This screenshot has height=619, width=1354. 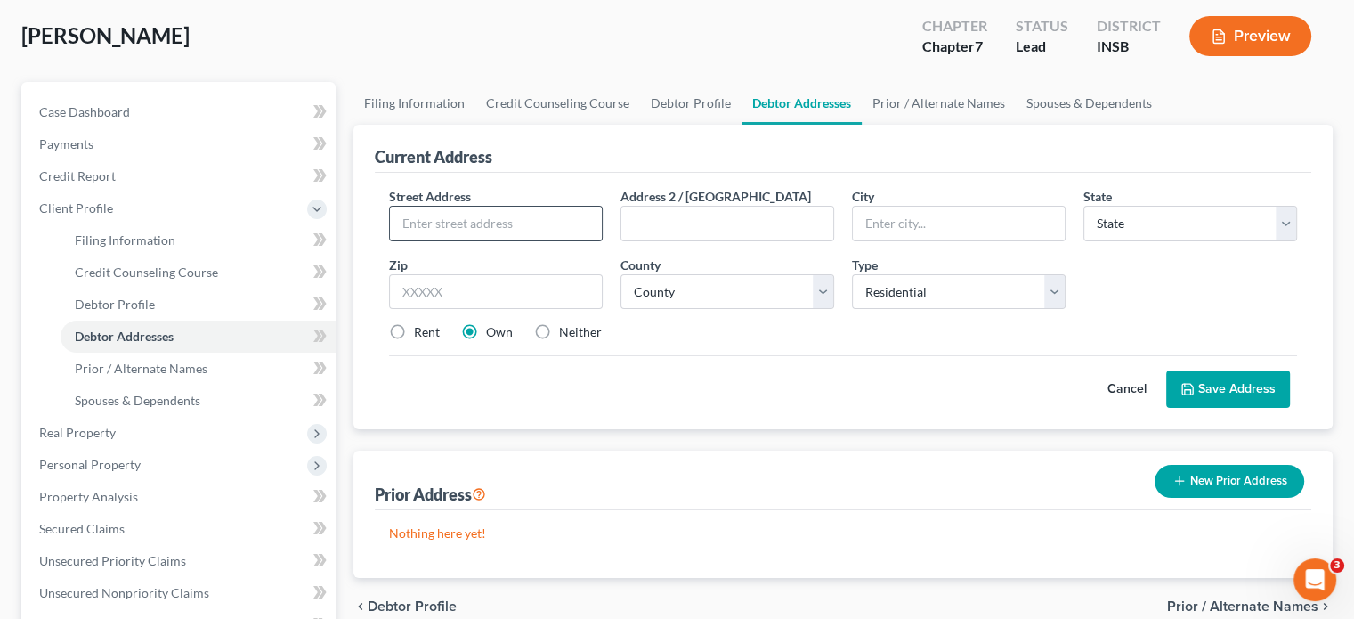 I want to click on span: Personal Property, so click(x=90, y=464).